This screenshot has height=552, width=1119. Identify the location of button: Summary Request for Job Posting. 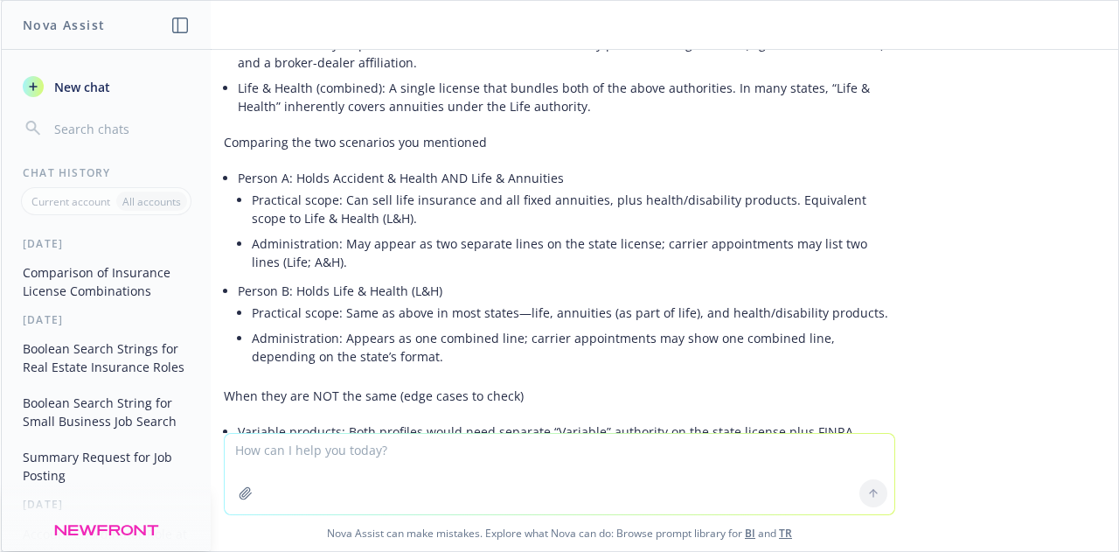
(106, 466).